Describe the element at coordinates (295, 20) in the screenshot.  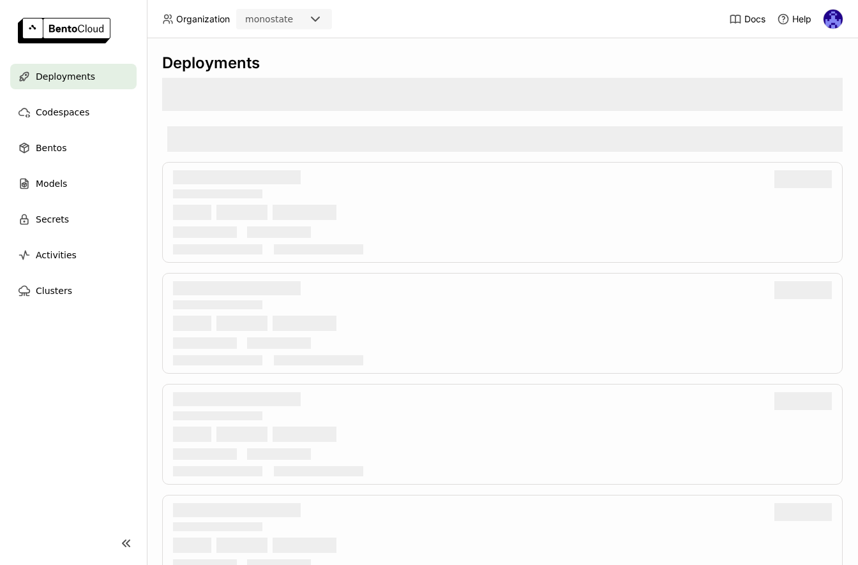
I see `input: Selected monostate.` at that location.